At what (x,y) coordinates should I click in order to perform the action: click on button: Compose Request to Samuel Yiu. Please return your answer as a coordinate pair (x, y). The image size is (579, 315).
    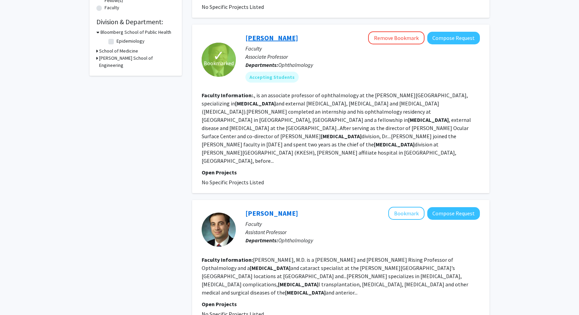
    Looking at the image, I should click on (453, 38).